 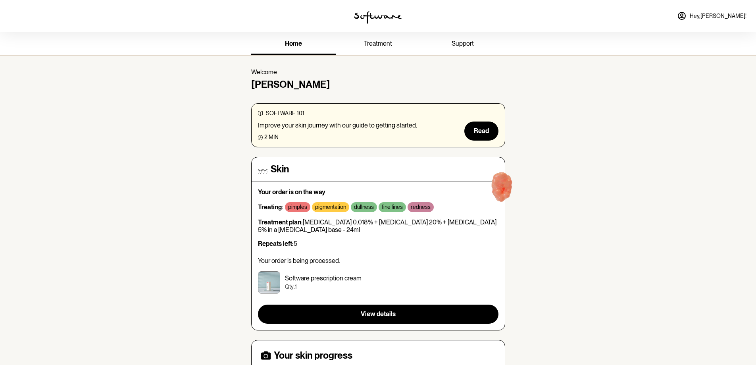 What do you see at coordinates (378, 43) in the screenshot?
I see `span: treatment` at bounding box center [378, 43].